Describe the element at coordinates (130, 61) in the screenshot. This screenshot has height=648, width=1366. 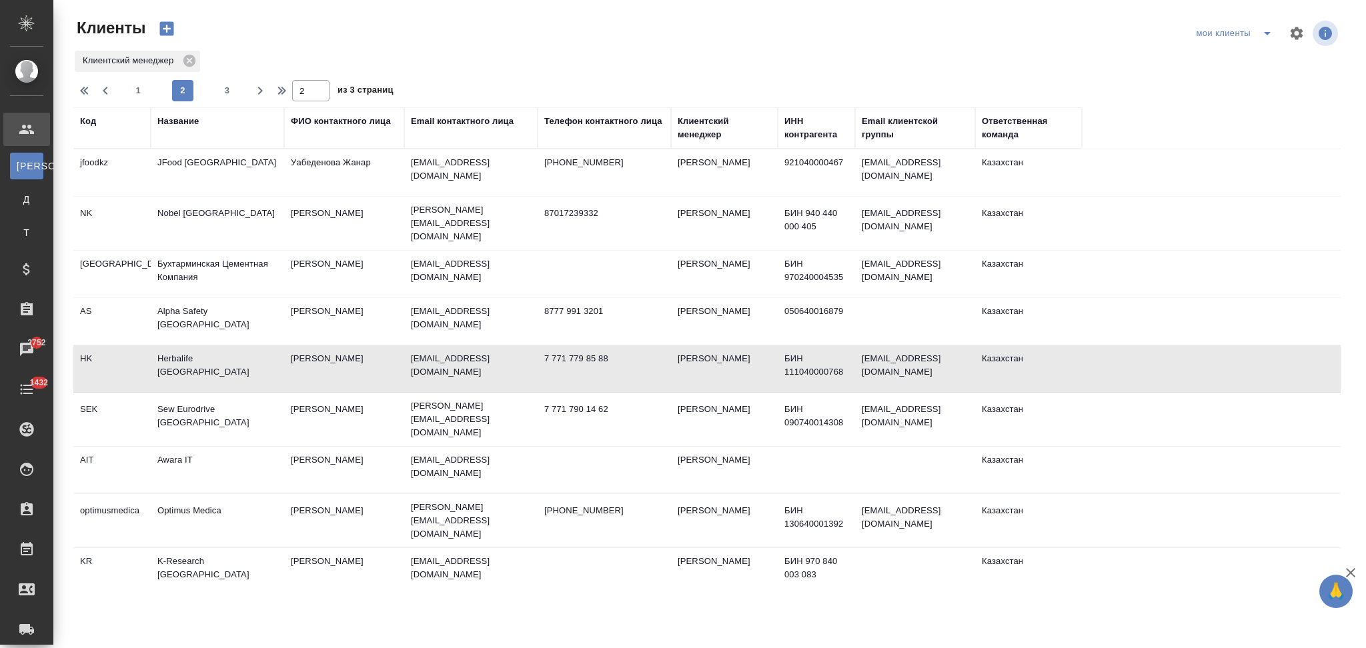
I see `p: Клиентский менеджер` at that location.